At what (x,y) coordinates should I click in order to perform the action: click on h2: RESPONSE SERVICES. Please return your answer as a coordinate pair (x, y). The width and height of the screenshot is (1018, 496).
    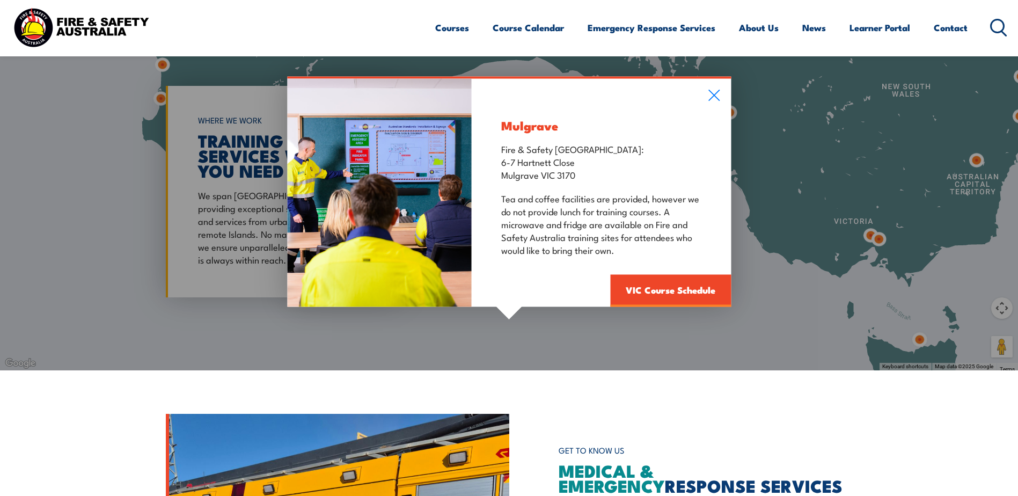
    Looking at the image, I should click on (706, 478).